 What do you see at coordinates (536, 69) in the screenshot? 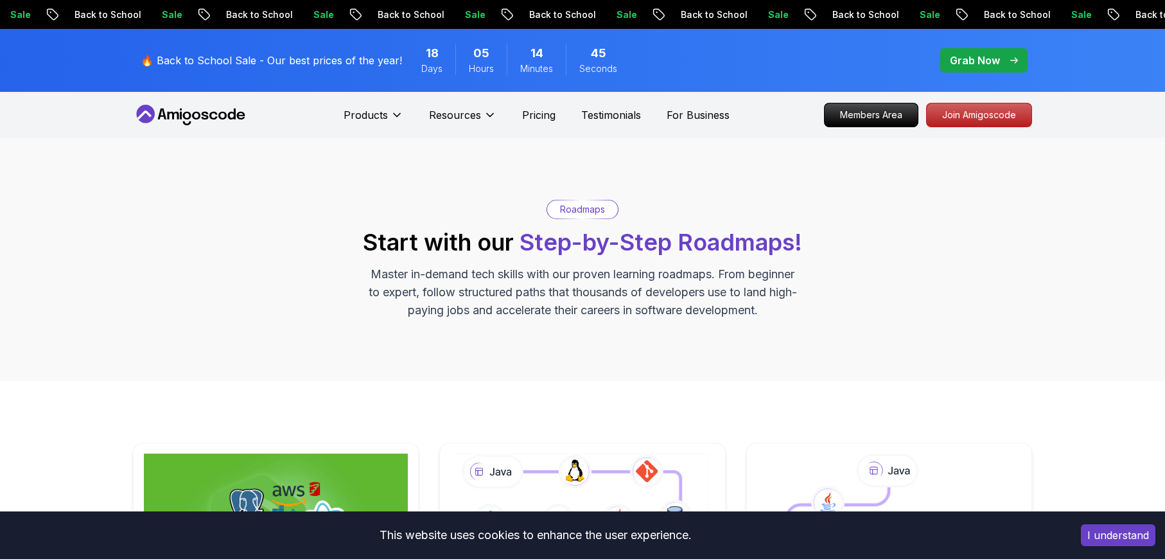
I see `span: Minutes` at bounding box center [536, 69].